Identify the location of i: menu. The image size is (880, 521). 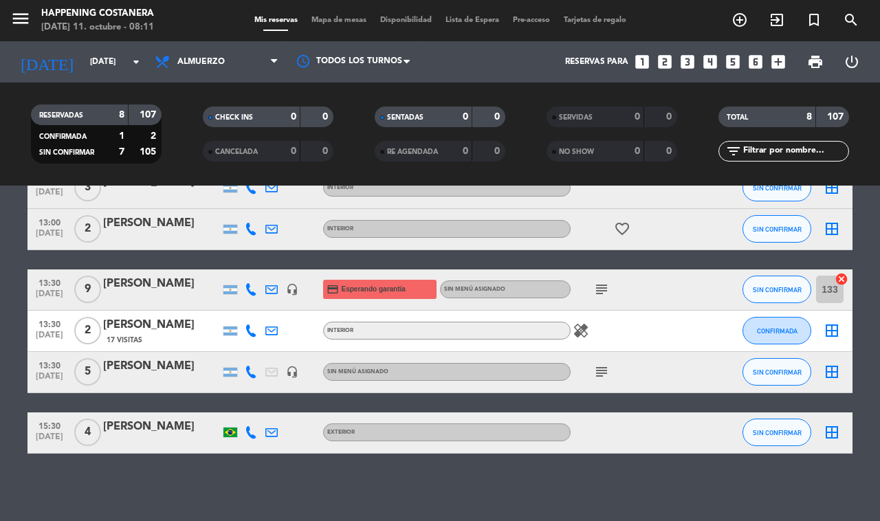
(21, 19).